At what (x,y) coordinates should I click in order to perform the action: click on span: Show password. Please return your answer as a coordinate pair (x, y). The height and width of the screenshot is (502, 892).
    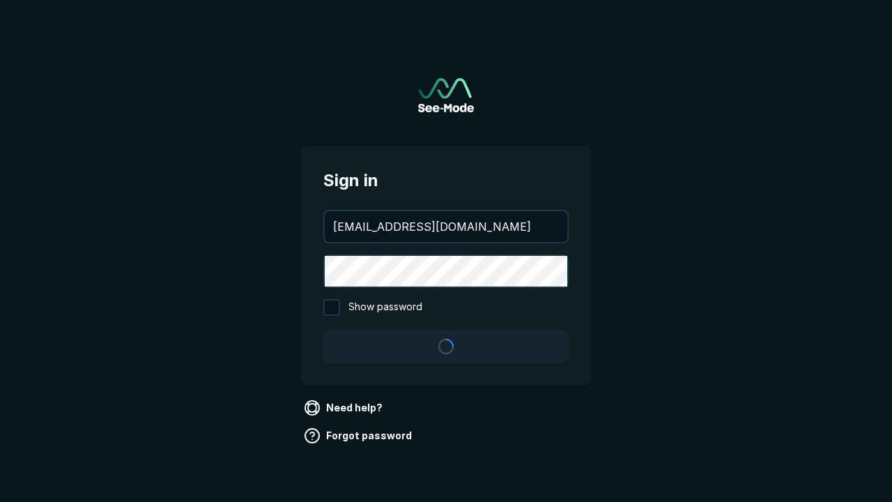
    Looking at the image, I should click on (386, 307).